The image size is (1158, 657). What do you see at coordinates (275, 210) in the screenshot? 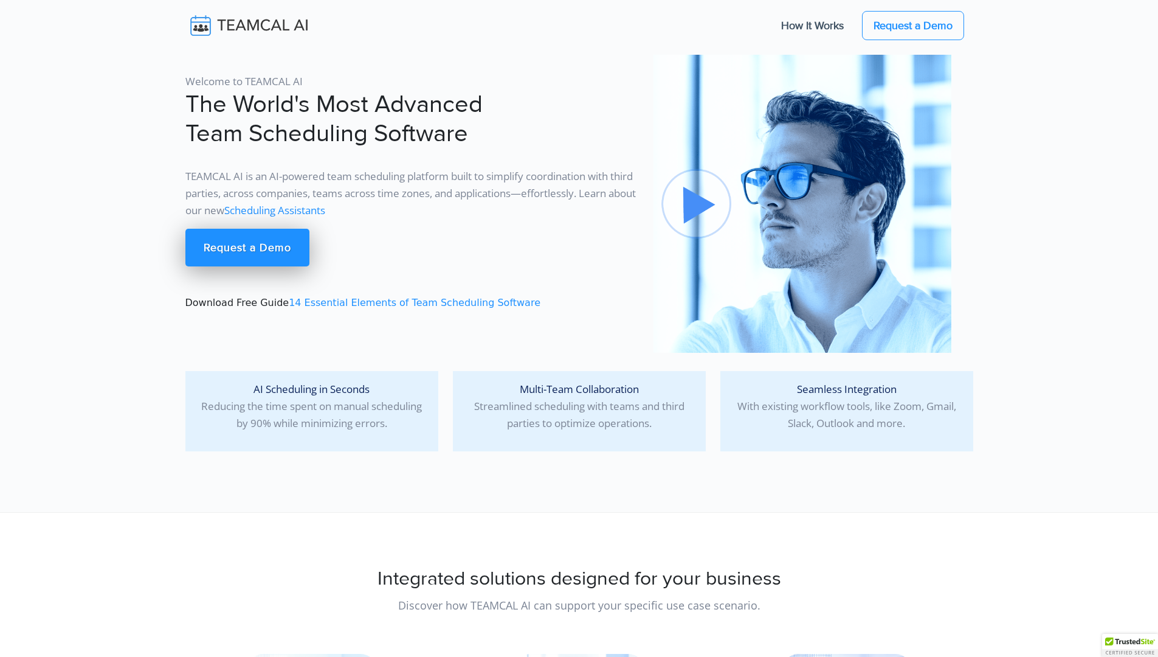
I see `a: Scheduling Assistants` at bounding box center [275, 210].